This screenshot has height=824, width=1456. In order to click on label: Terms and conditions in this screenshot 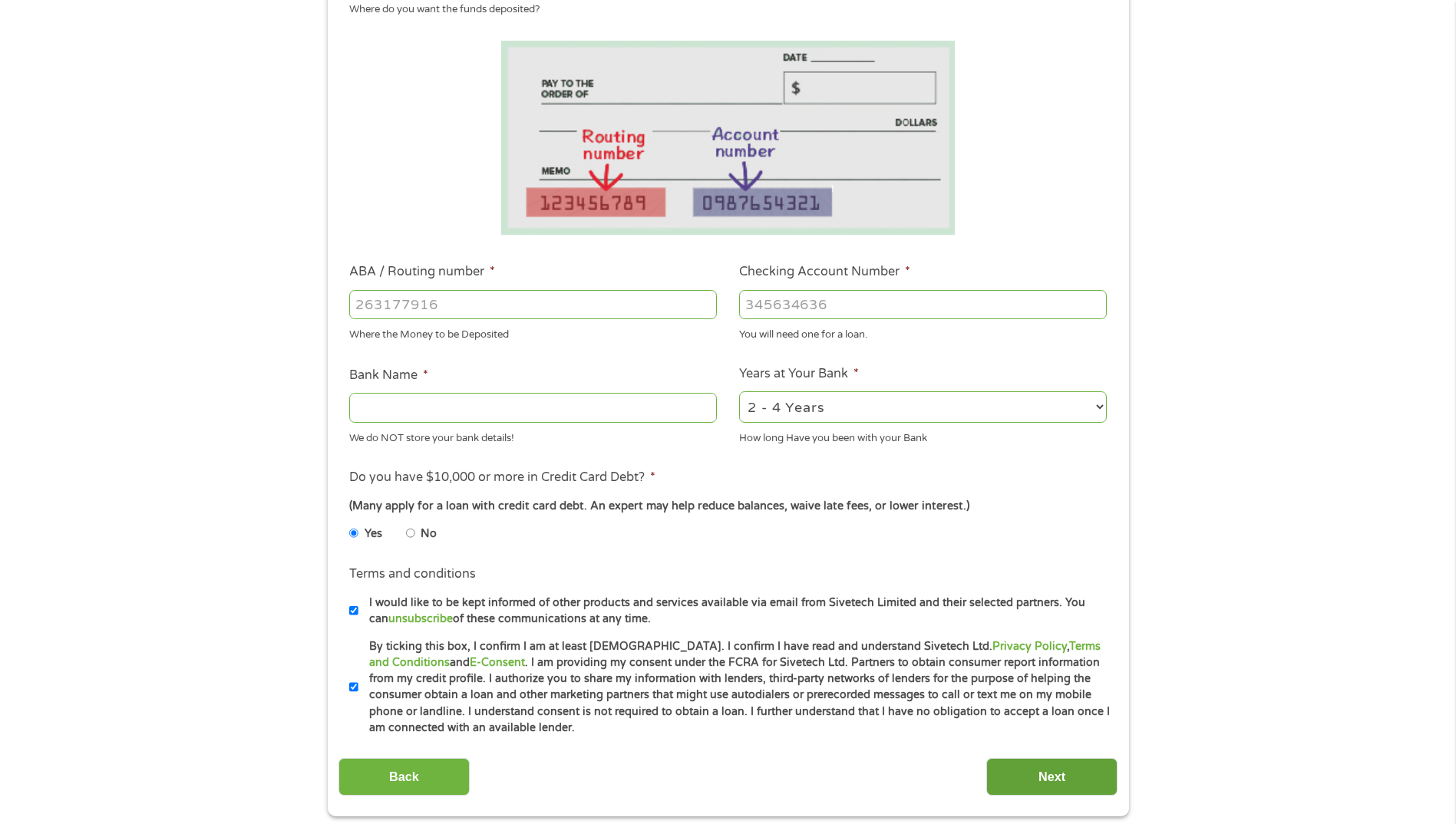, I will do `click(412, 575)`.